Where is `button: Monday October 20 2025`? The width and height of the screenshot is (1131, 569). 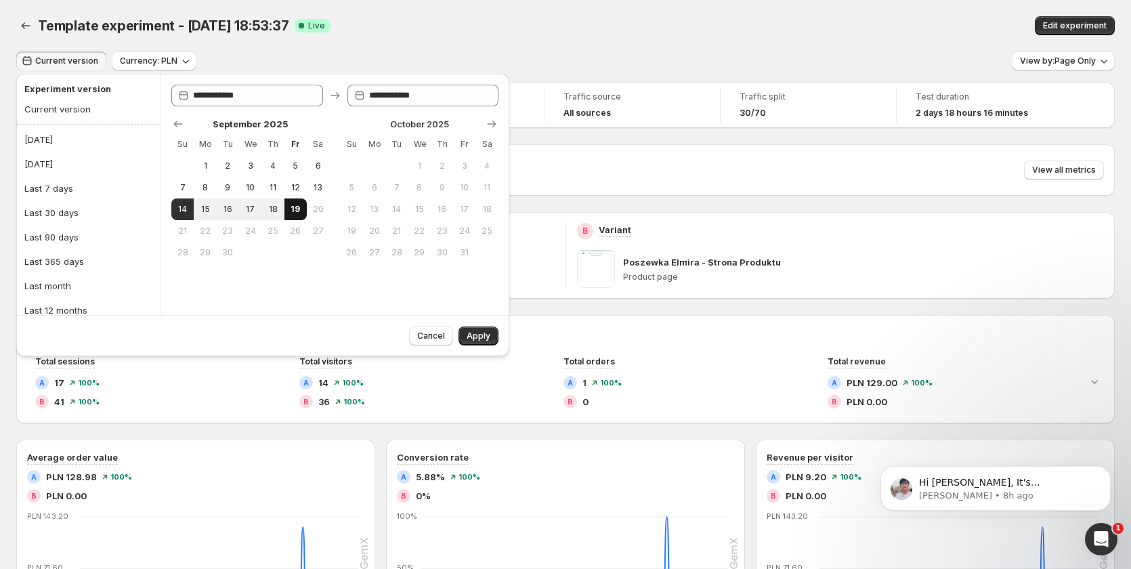 button: Monday October 20 2025 is located at coordinates (374, 231).